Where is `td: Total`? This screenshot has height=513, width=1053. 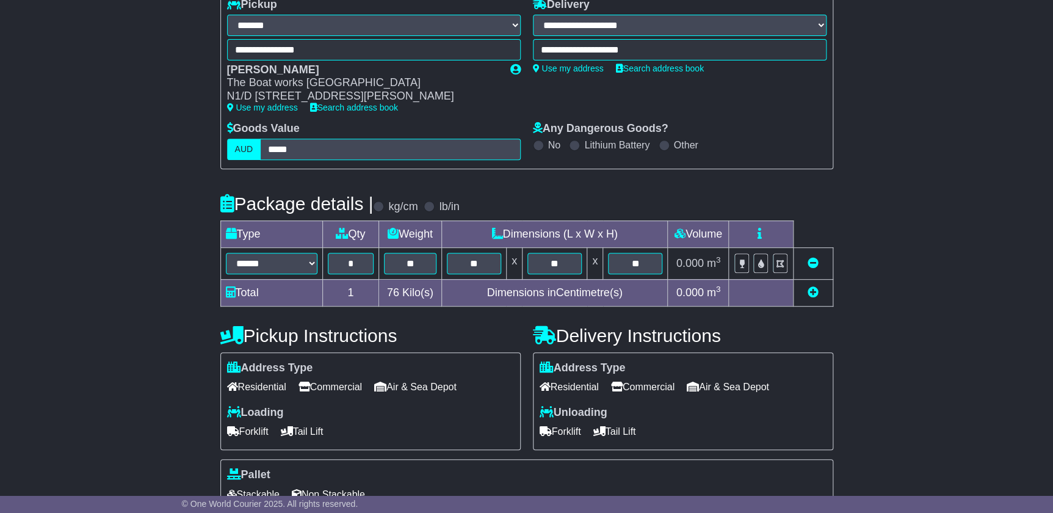 td: Total is located at coordinates (271, 293).